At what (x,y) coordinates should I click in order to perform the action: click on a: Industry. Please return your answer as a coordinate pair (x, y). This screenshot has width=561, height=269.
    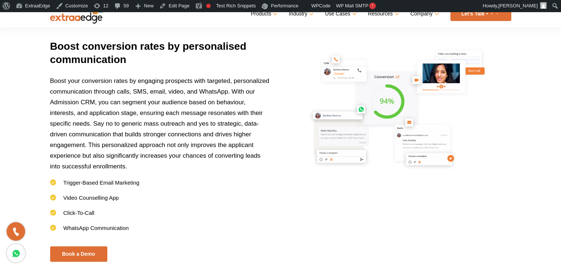
    Looking at the image, I should click on (300, 14).